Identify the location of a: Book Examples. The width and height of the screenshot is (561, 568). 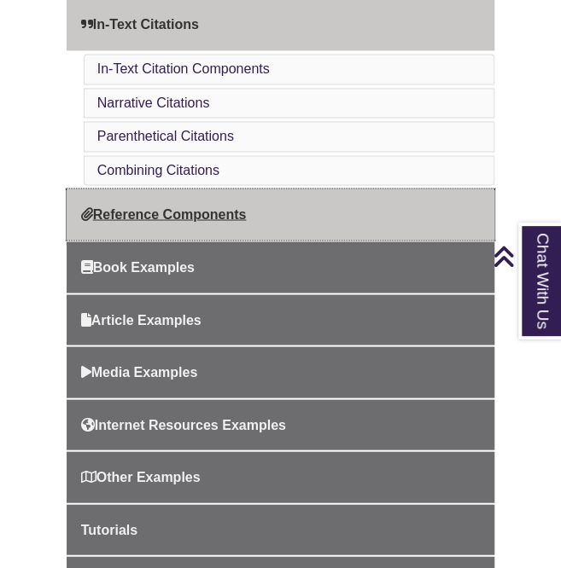
(281, 267).